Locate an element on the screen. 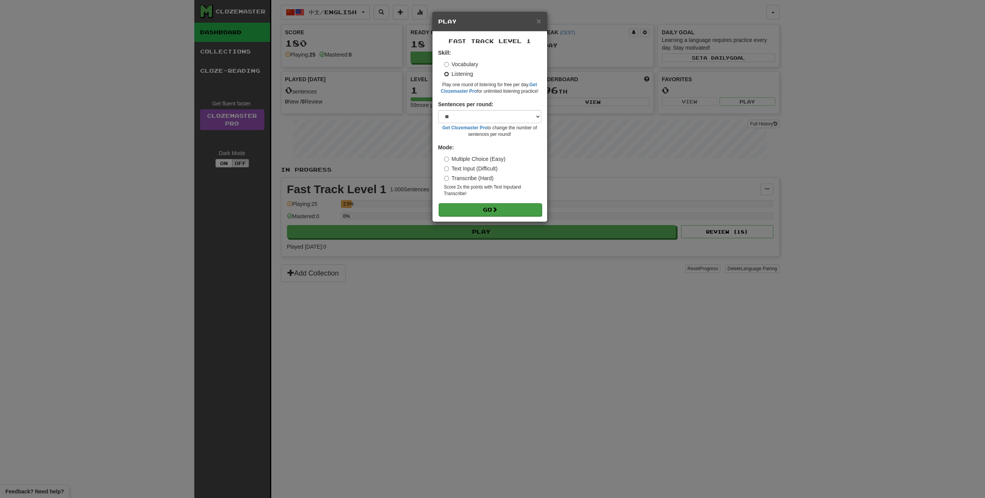 This screenshot has width=985, height=498. label: Listening is located at coordinates (458, 74).